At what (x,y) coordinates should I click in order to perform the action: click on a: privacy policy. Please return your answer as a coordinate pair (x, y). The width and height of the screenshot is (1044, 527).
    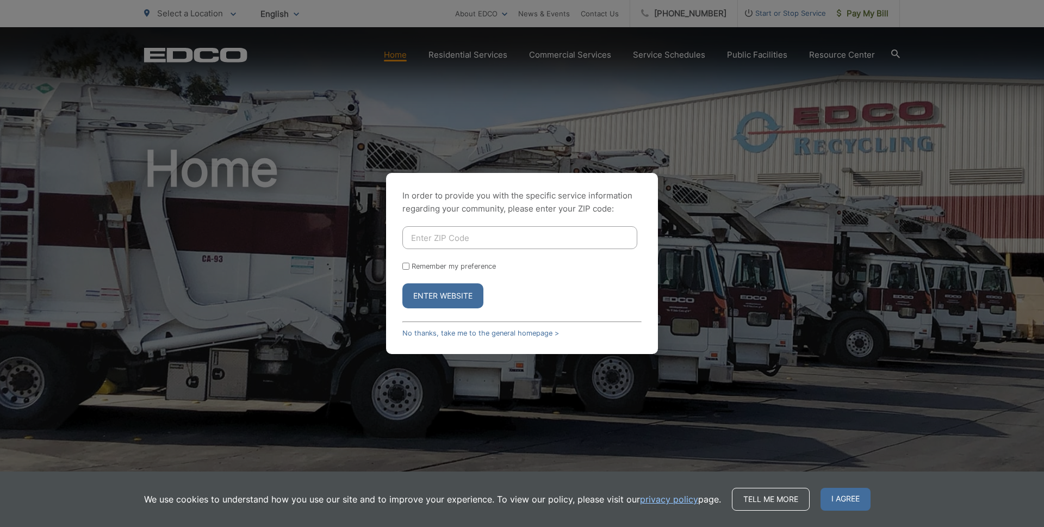
    Looking at the image, I should click on (669, 499).